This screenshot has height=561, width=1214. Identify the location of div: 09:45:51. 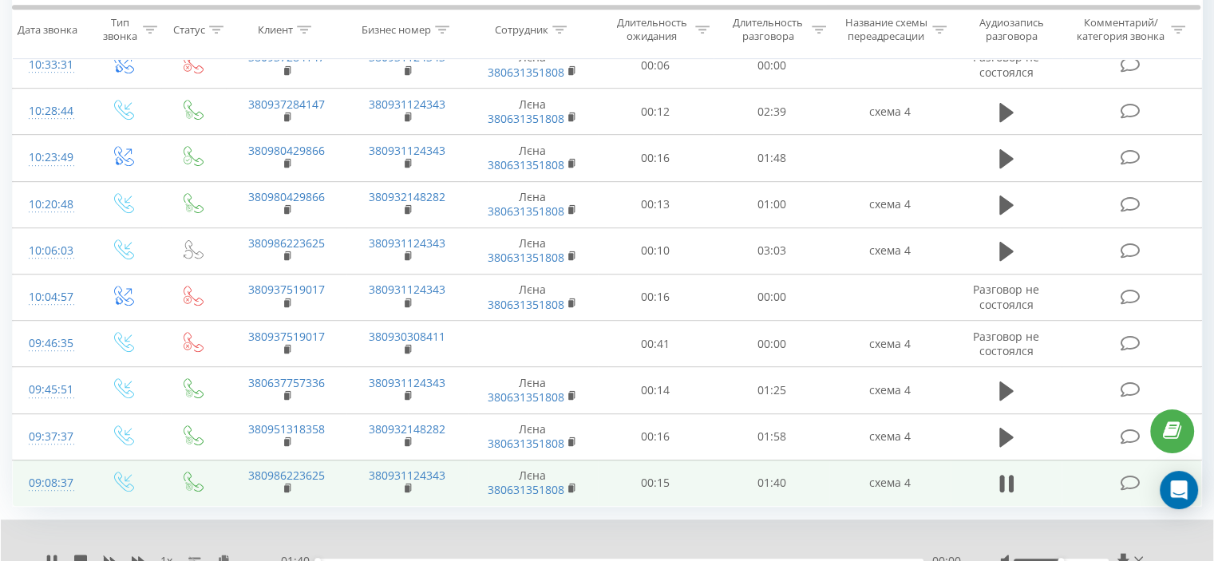
(49, 389).